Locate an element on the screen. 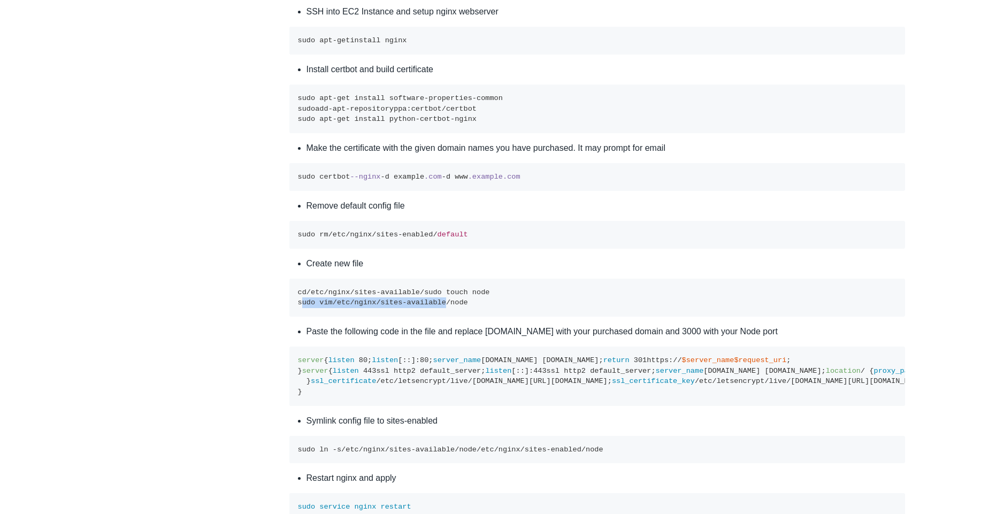 The width and height of the screenshot is (989, 514). li: SSH into EC2 Instance and setup nginx webserver is located at coordinates (606, 12).